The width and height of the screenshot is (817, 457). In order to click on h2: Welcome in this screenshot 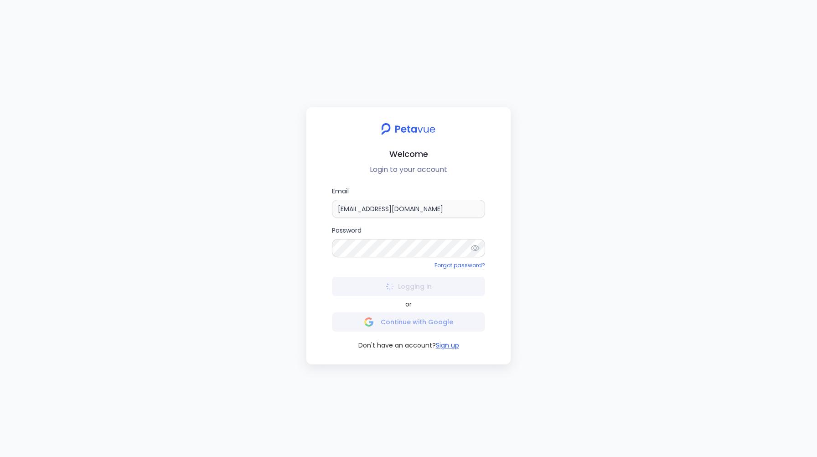, I will do `click(408, 154)`.